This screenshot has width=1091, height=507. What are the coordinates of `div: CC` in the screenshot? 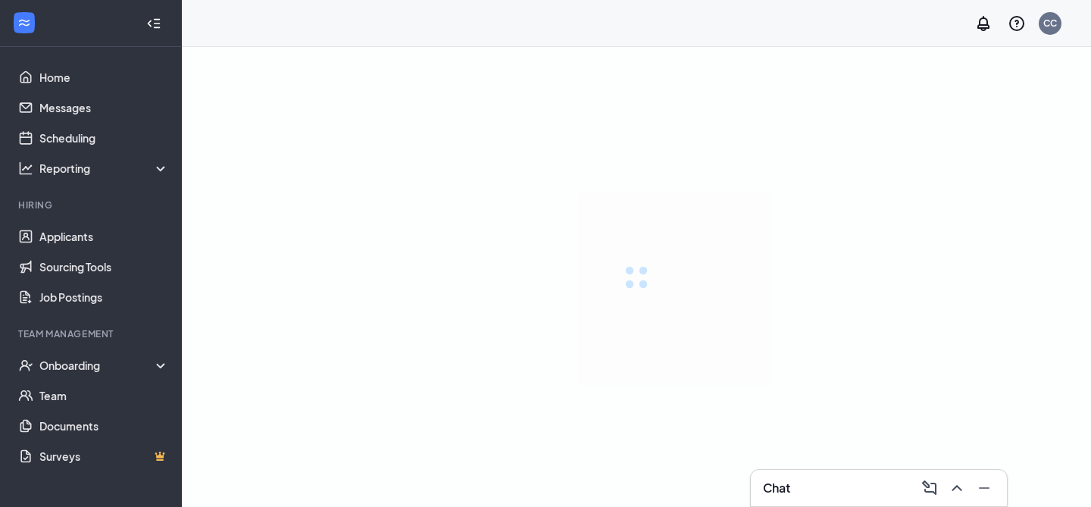 It's located at (1050, 23).